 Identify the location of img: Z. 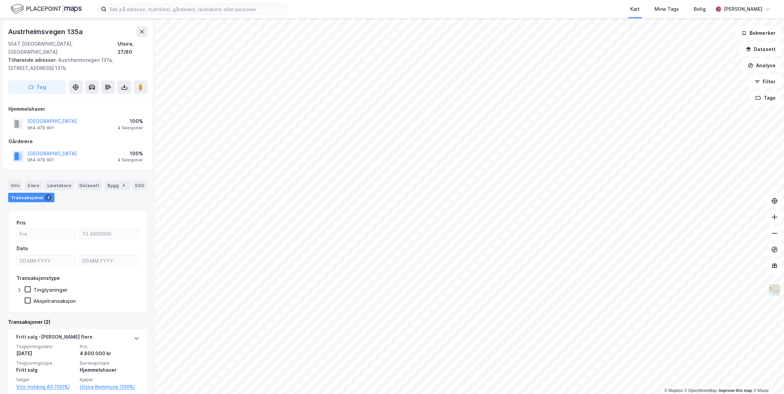
(774, 290).